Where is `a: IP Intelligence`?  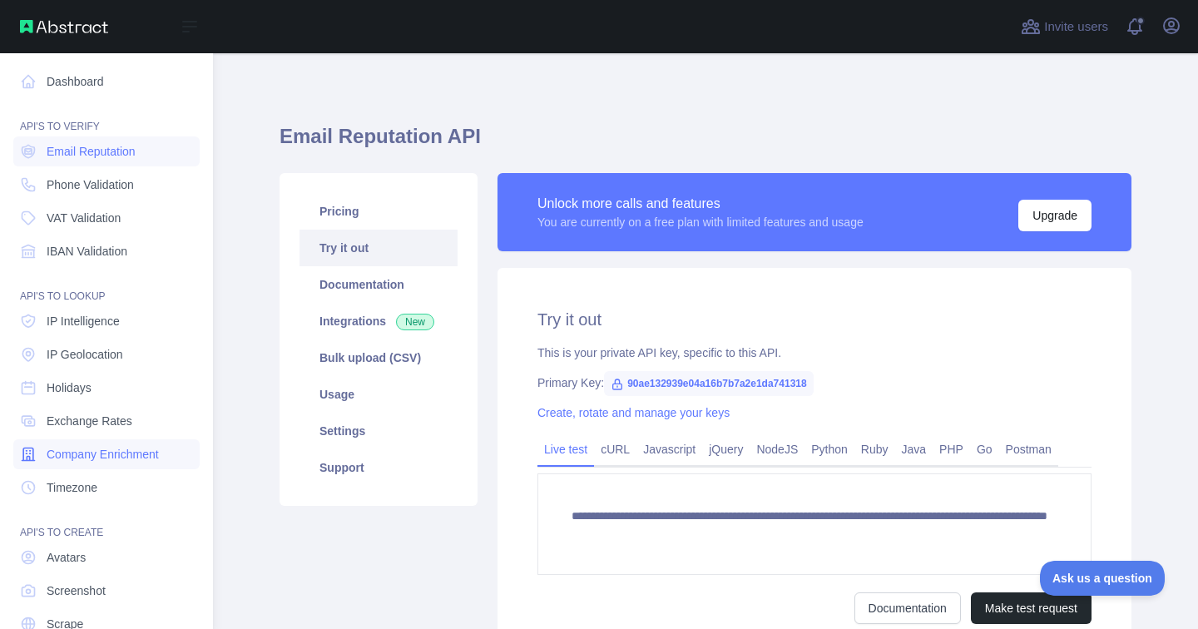
a: IP Intelligence is located at coordinates (107, 321).